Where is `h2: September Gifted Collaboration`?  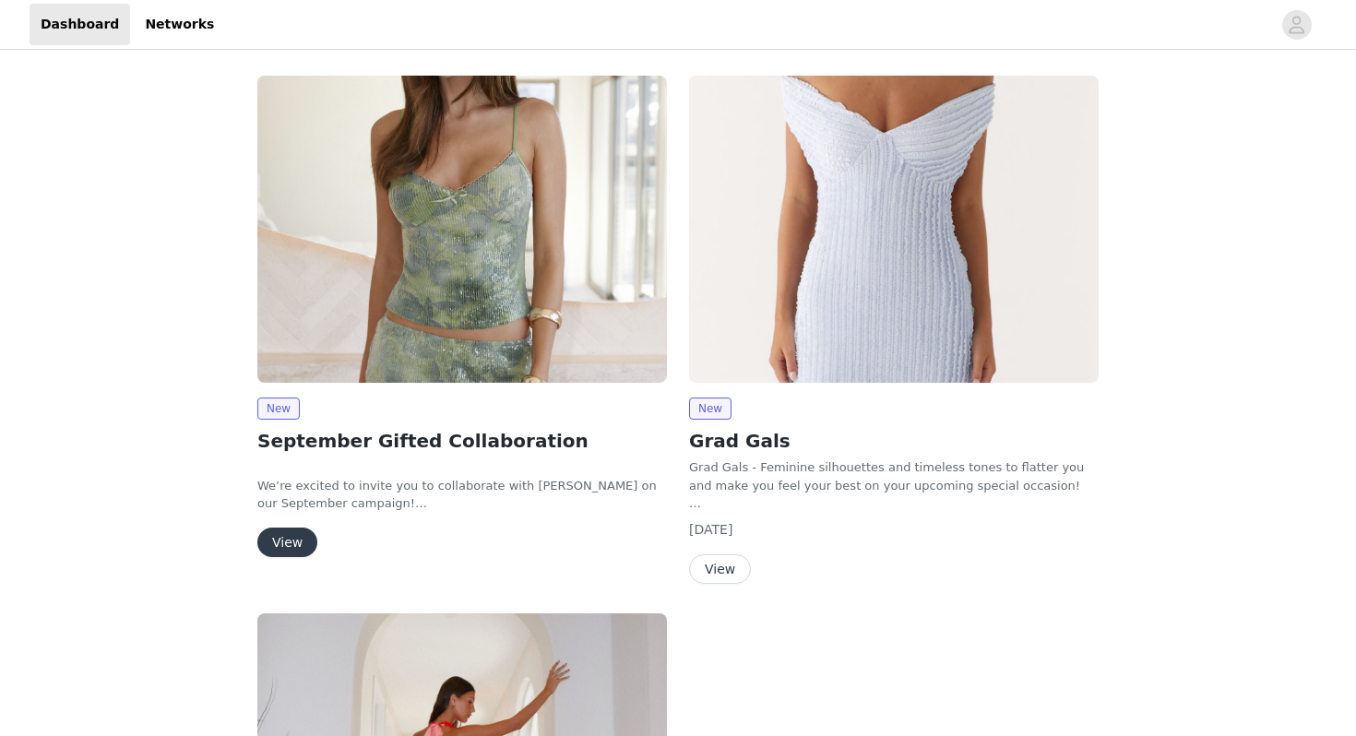 h2: September Gifted Collaboration is located at coordinates (462, 441).